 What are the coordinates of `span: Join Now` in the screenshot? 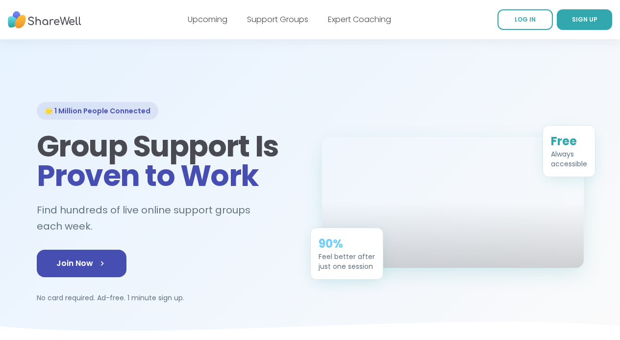 It's located at (81, 263).